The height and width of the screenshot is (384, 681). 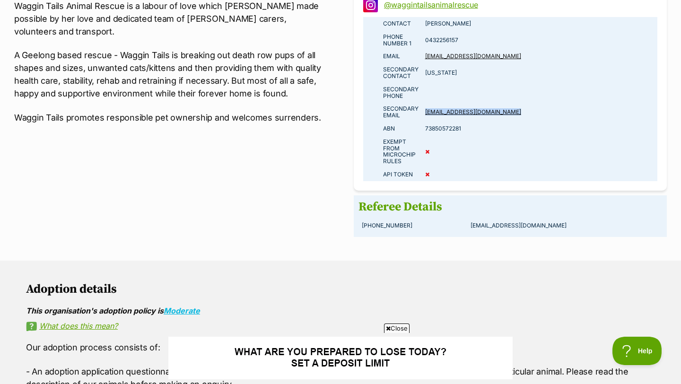 I want to click on p: A Geelong based rescue - Waggin Tails is breaking out death row pups of all shapes and sizes, unw..., so click(x=171, y=74).